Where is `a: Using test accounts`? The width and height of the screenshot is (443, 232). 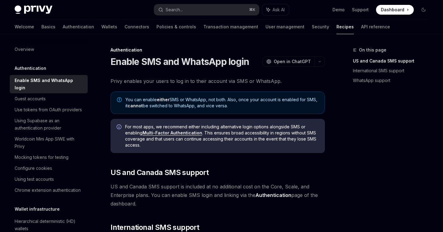
a: Using test accounts is located at coordinates (49, 179).